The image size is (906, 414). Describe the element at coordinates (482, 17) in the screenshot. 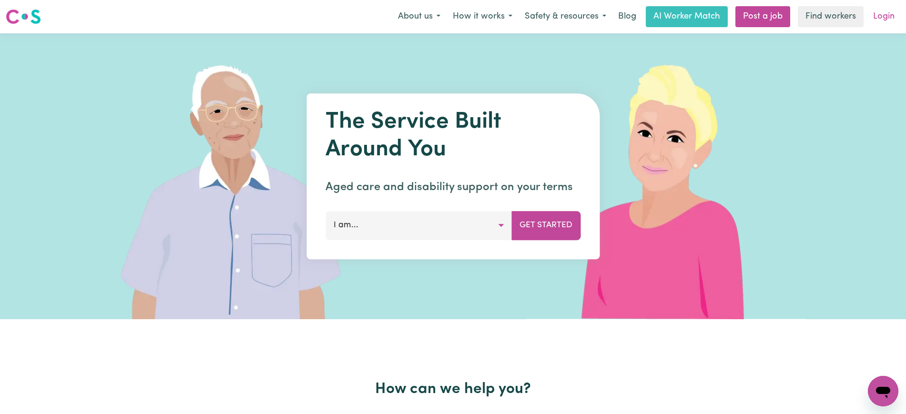

I see `button: How it works` at that location.